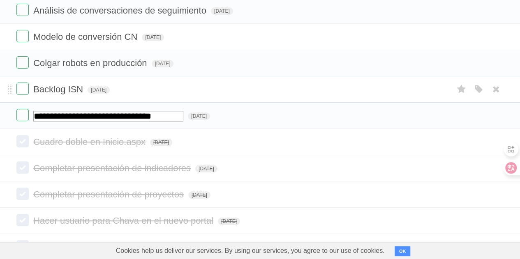  What do you see at coordinates (124, 221) in the screenshot?
I see `span: Hacer usuario para Chava en el nuevo portal` at bounding box center [124, 221].